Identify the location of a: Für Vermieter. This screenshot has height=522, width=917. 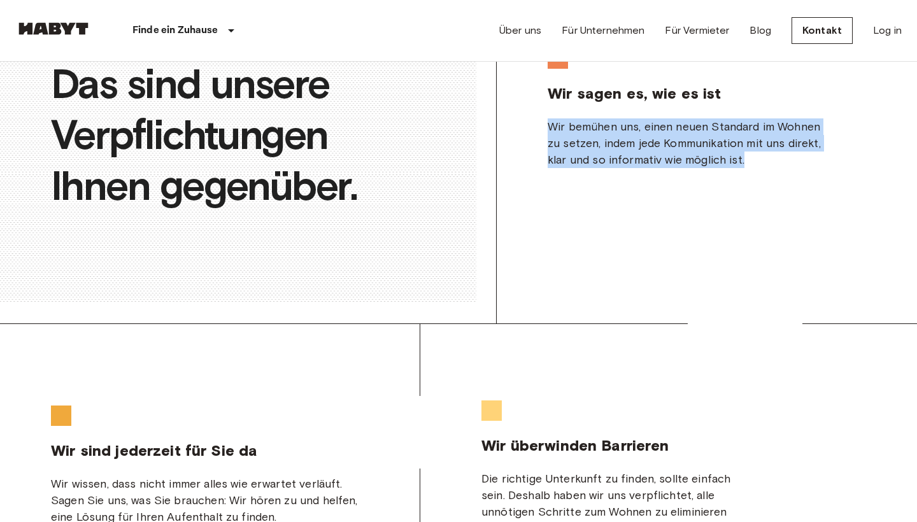
(697, 31).